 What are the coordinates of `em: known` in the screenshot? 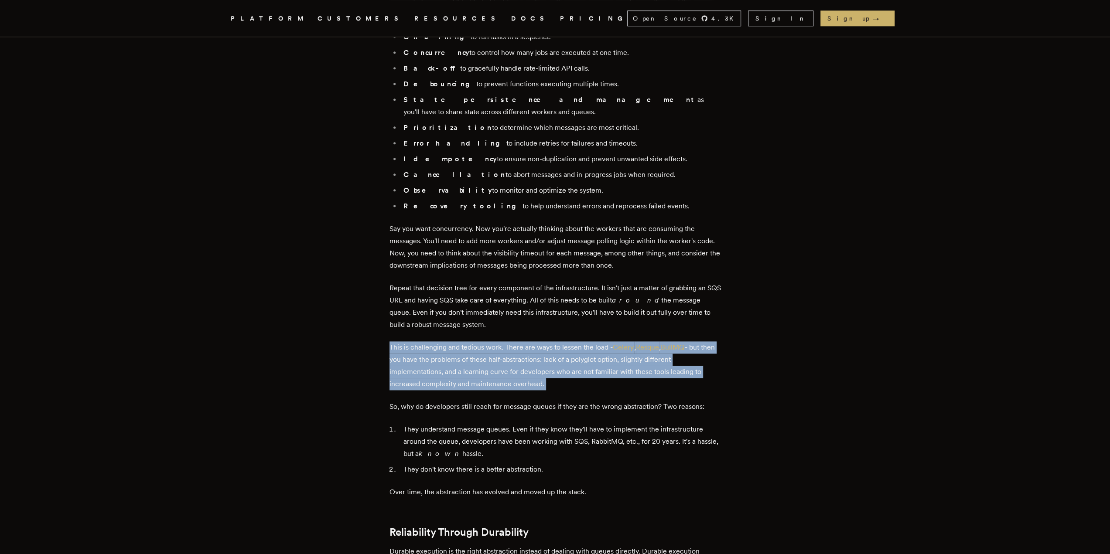 It's located at (441, 454).